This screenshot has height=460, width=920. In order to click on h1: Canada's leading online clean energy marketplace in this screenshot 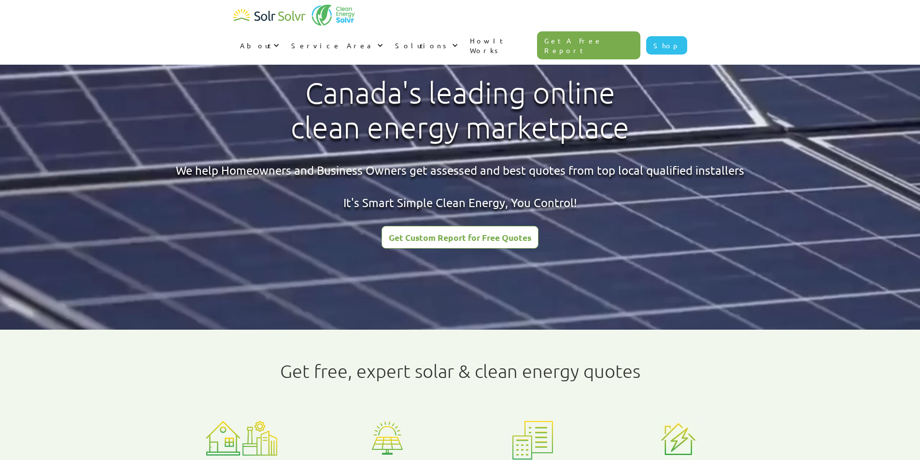, I will do `click(460, 111)`.